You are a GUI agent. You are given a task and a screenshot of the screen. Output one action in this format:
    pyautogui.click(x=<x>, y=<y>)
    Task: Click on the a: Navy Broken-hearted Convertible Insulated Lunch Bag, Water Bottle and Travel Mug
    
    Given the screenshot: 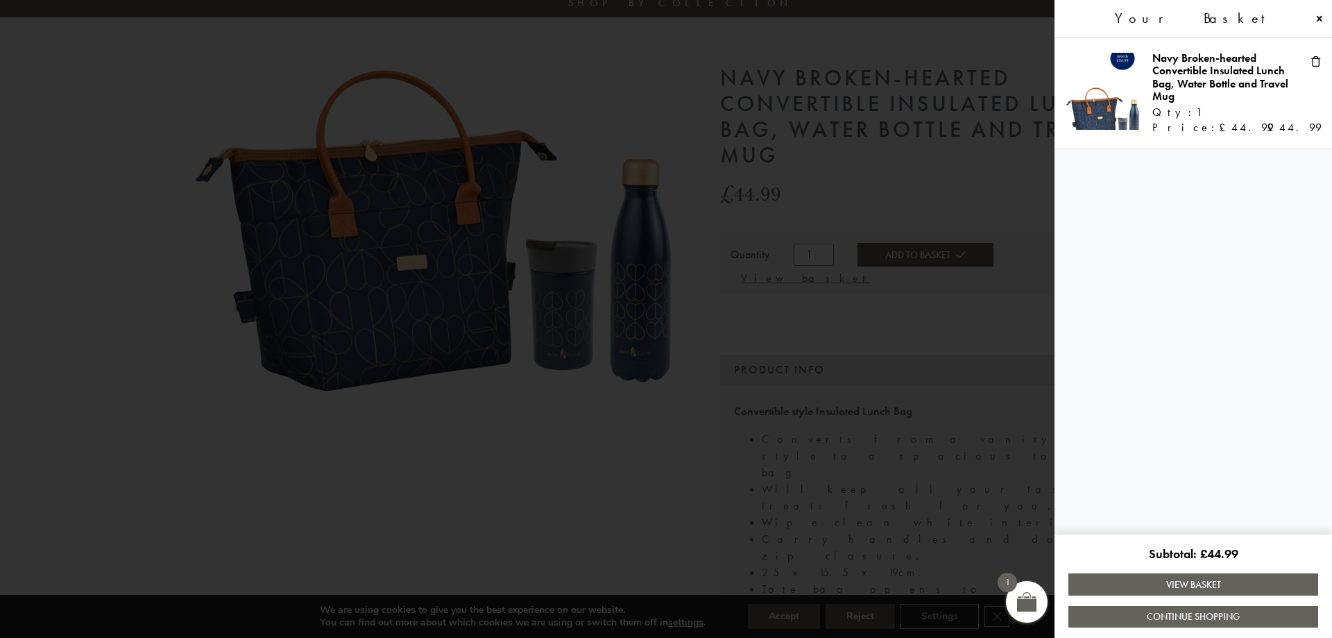 What is the action you would take?
    pyautogui.click(x=1220, y=77)
    